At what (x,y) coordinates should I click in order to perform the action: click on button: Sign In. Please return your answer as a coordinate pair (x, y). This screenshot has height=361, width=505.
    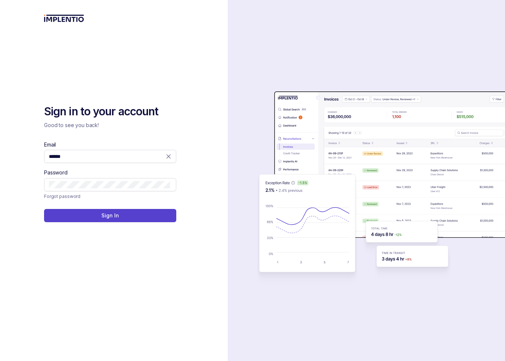
    Looking at the image, I should click on (110, 215).